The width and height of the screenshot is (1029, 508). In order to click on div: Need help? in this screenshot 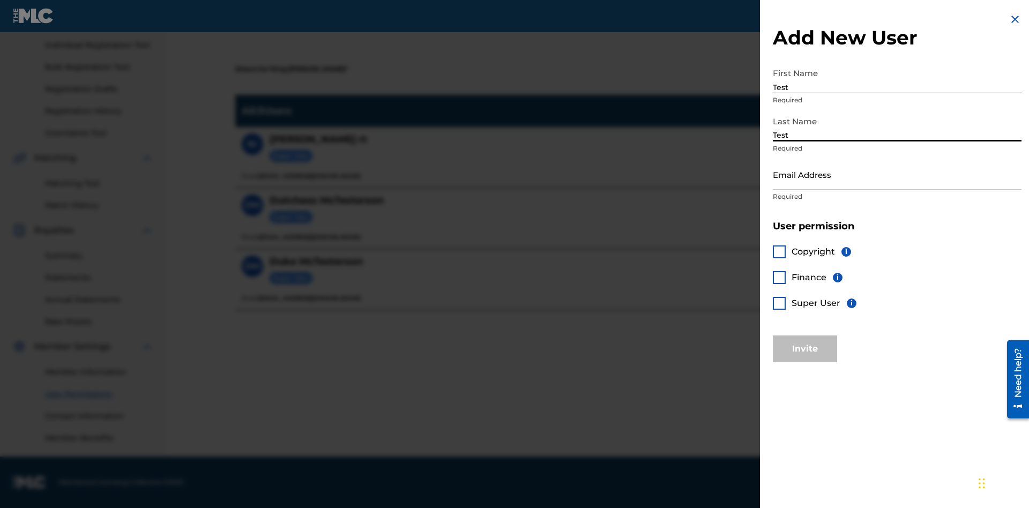, I will do `click(19, 38)`.